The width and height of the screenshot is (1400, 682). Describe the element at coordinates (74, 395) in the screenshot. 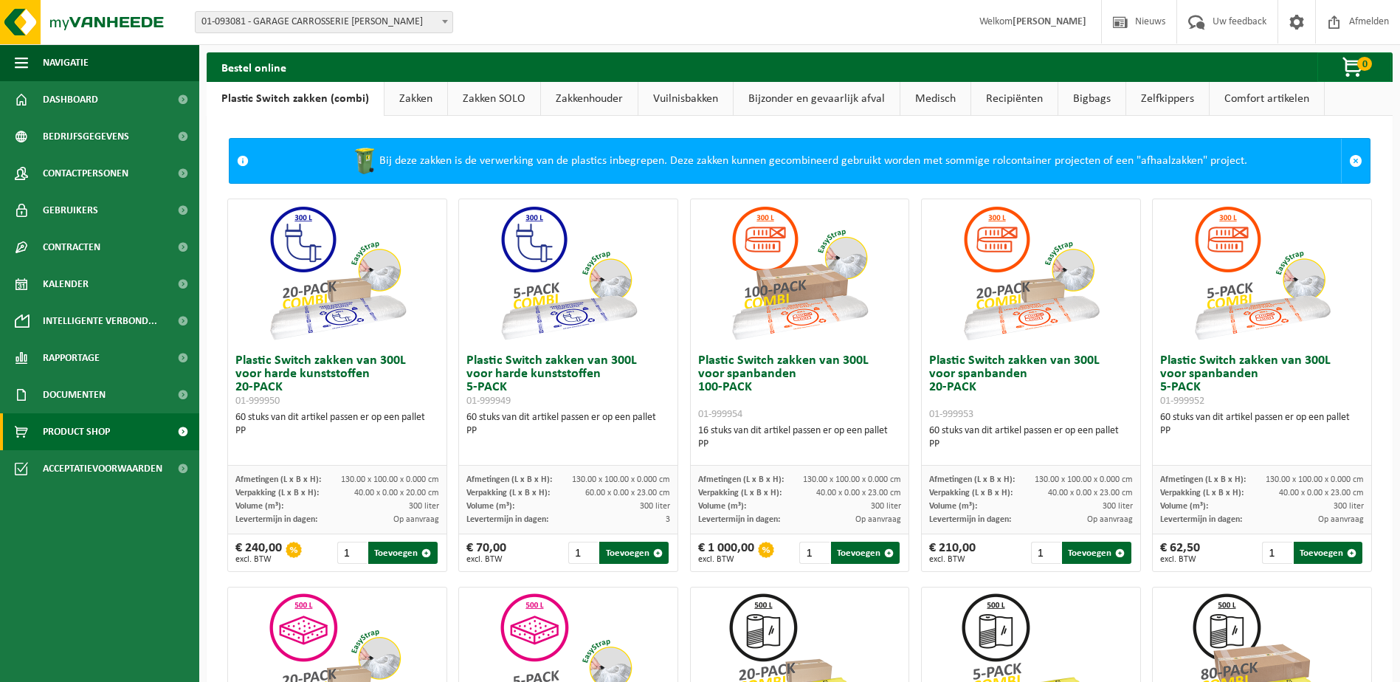

I see `span: Documenten` at that location.